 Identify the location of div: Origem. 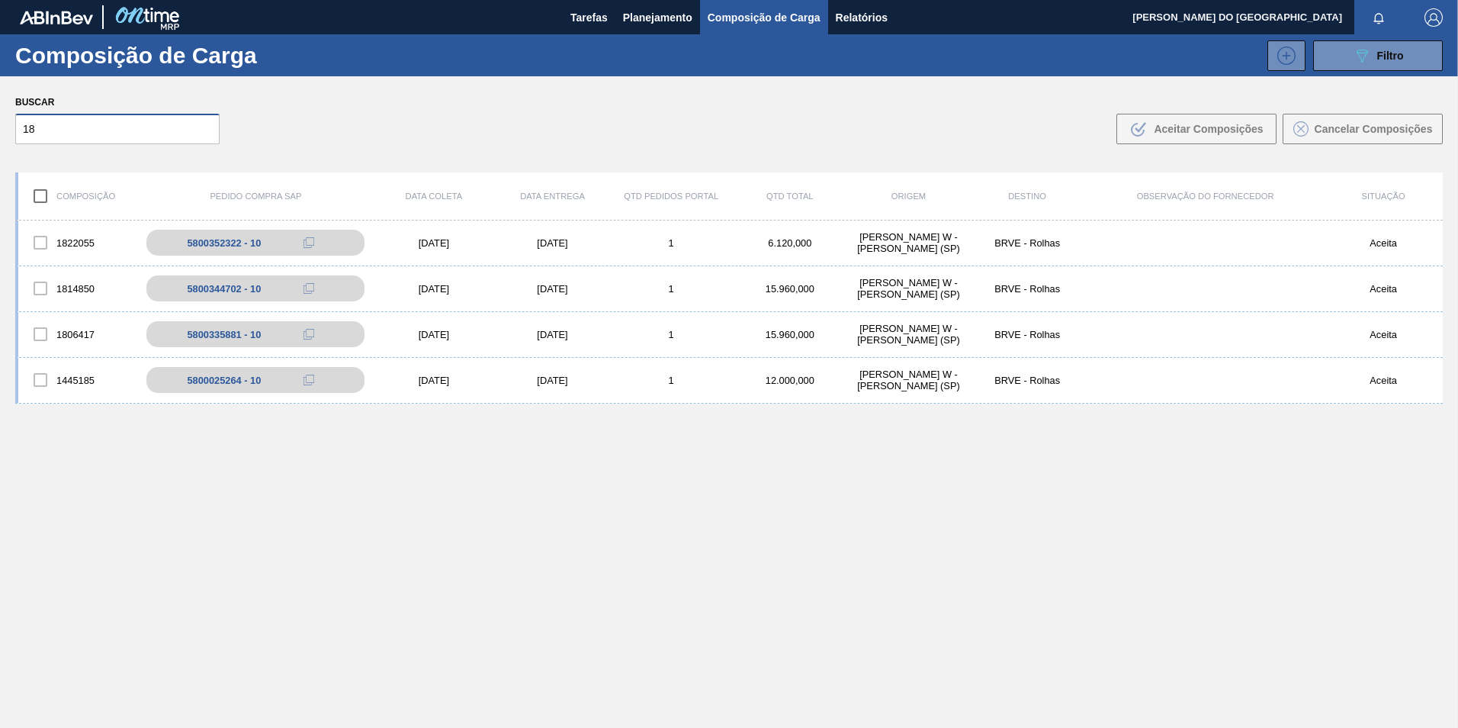
(909, 196).